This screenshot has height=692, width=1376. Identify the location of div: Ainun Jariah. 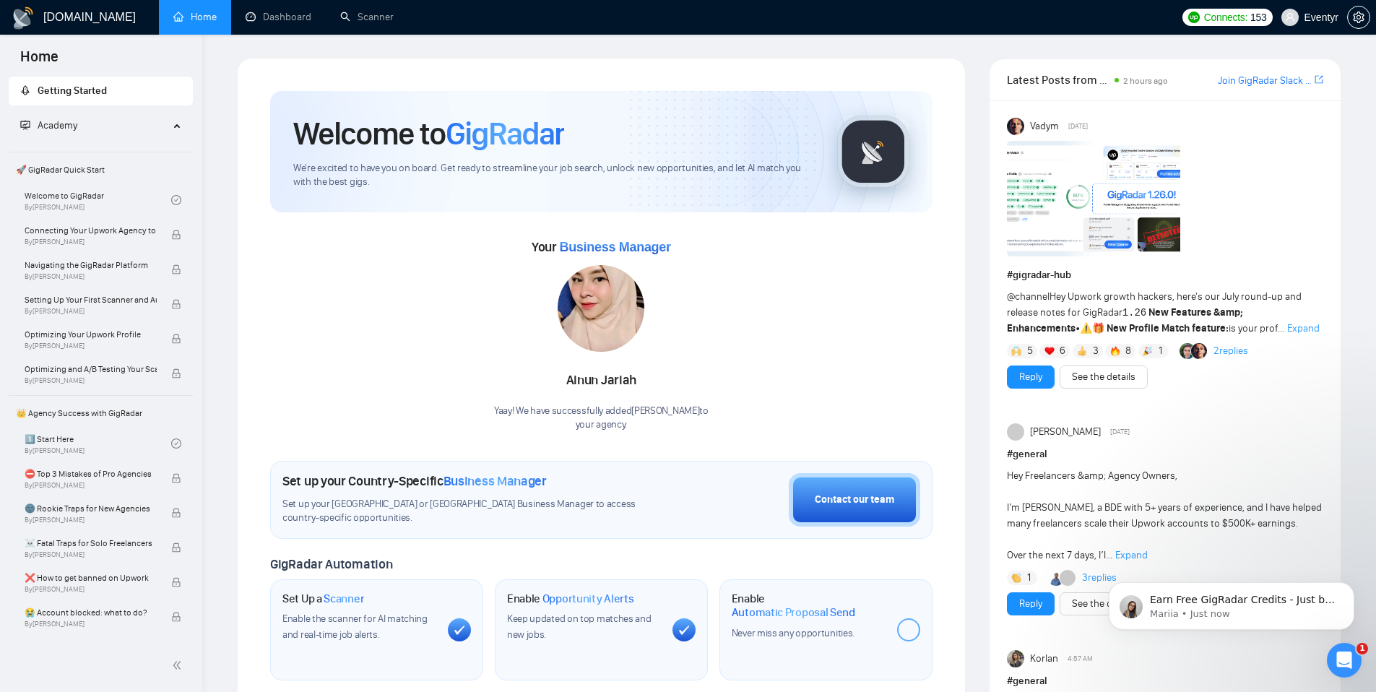
(601, 381).